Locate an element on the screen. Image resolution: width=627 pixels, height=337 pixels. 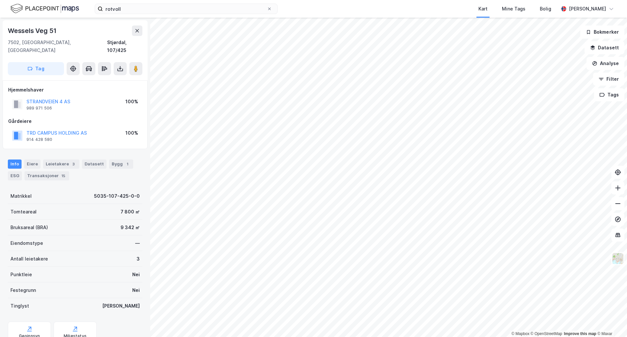
div: Mine Tags is located at coordinates (514, 9).